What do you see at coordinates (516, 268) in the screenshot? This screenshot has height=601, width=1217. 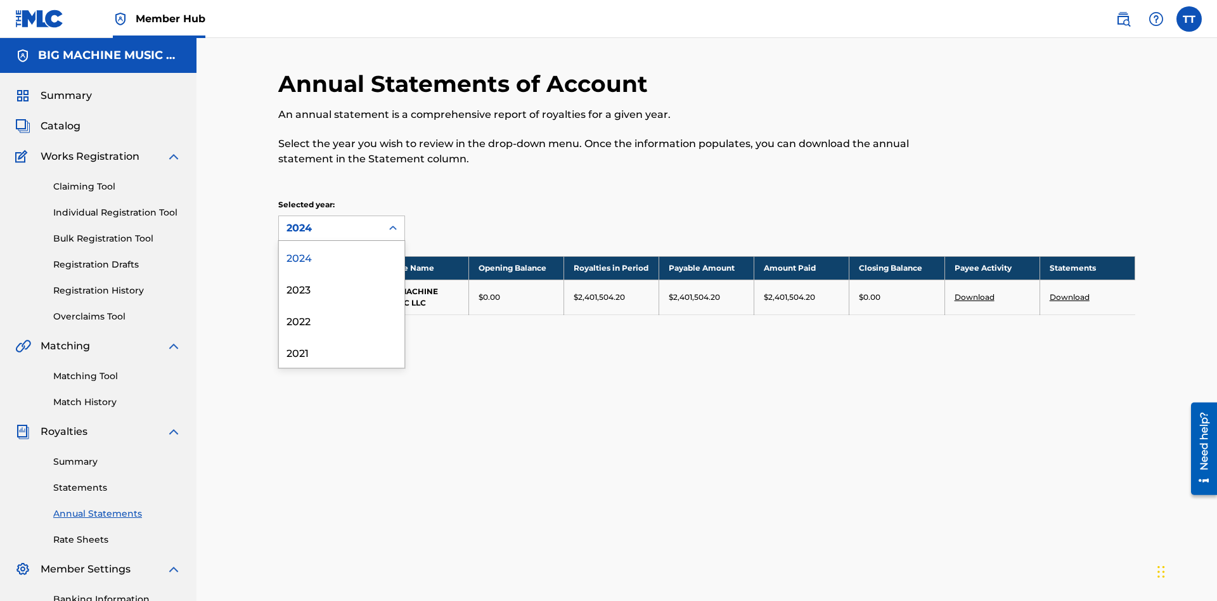 I see `th: Opening Balance` at bounding box center [516, 268].